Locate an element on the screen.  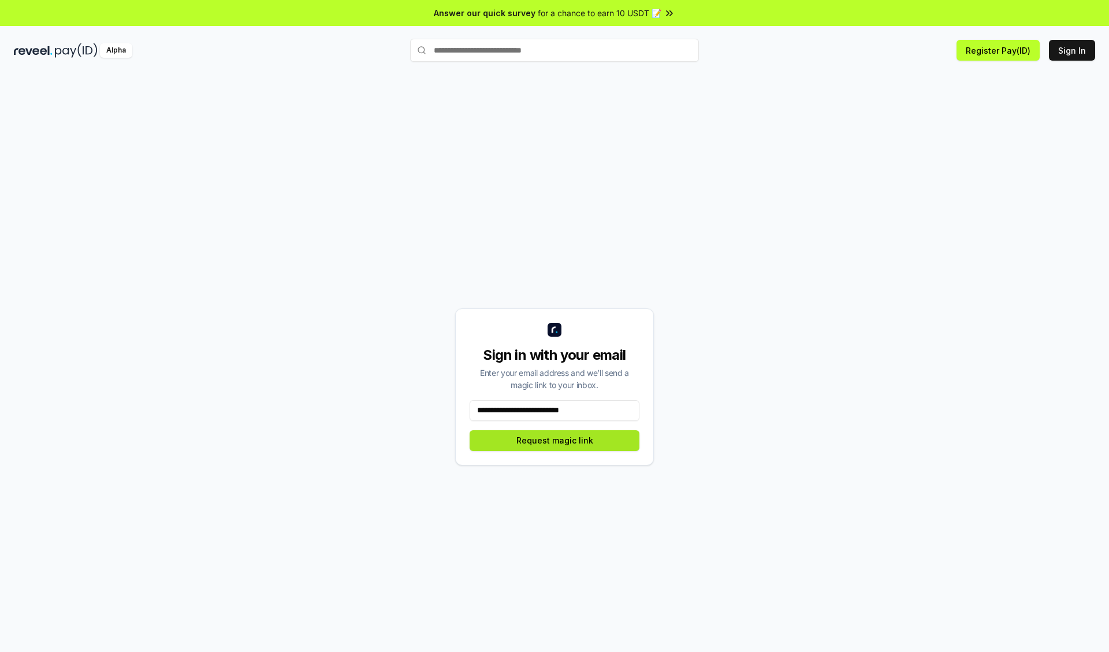
button: Request magic link is located at coordinates (554, 441).